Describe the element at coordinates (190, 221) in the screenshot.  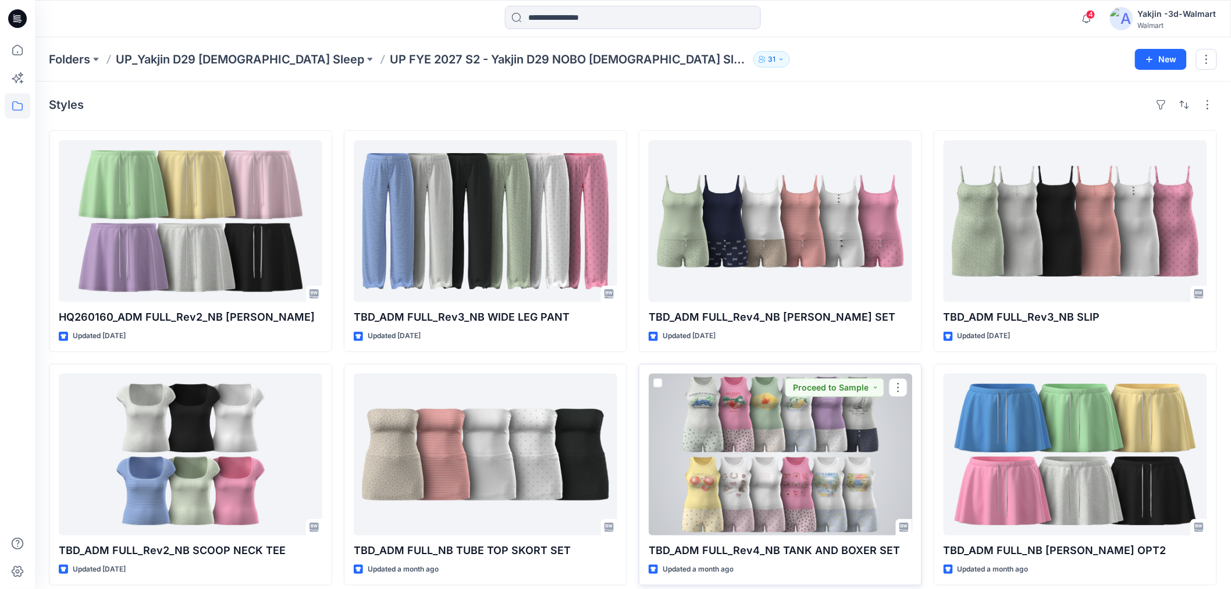
I see `a: HQ260160_ADM FULL_Rev2_NB TERRY SKORT` at that location.